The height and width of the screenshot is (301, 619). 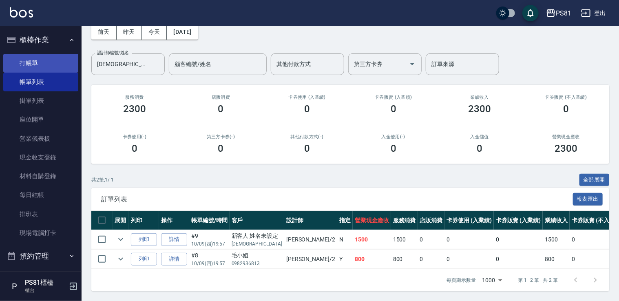 What do you see at coordinates (41, 195) in the screenshot?
I see `a: 每日結帳` at bounding box center [41, 195].